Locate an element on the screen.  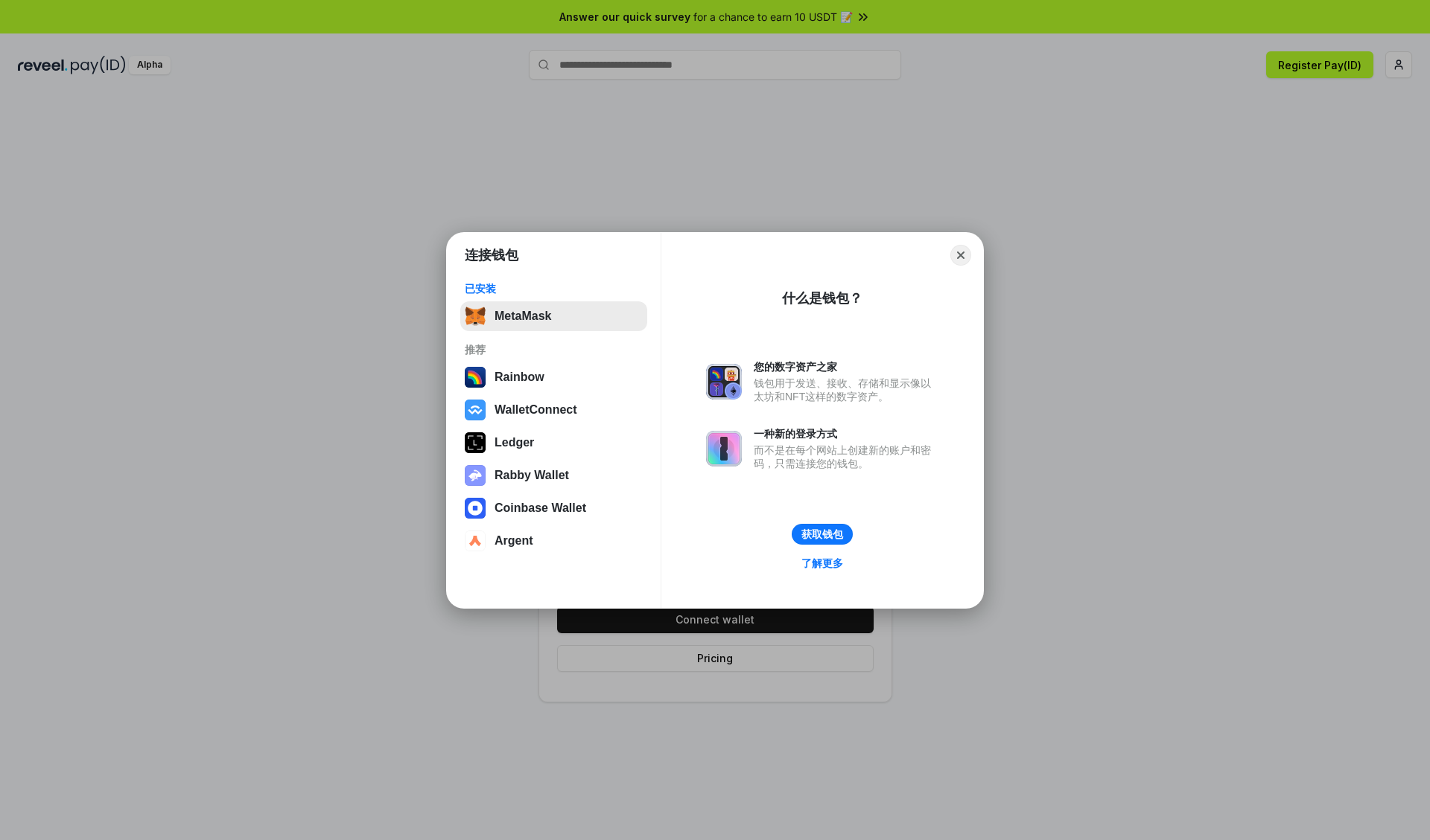
div: MetaMask is located at coordinates (523, 317).